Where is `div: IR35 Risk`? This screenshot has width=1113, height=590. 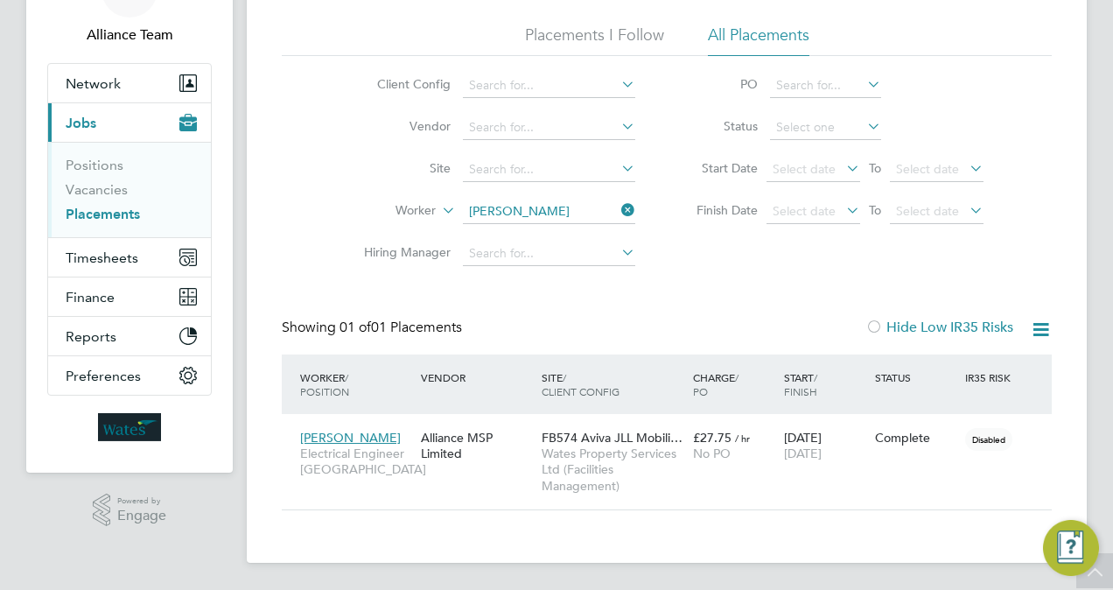
div: IR35 Risk is located at coordinates (991, 377).